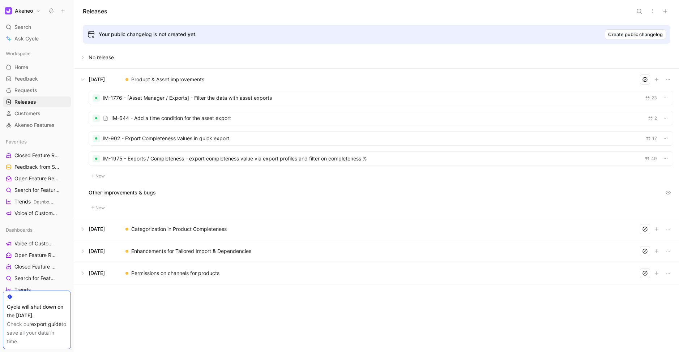 This screenshot has width=679, height=352. Describe the element at coordinates (37, 290) in the screenshot. I see `a: Trends` at that location.